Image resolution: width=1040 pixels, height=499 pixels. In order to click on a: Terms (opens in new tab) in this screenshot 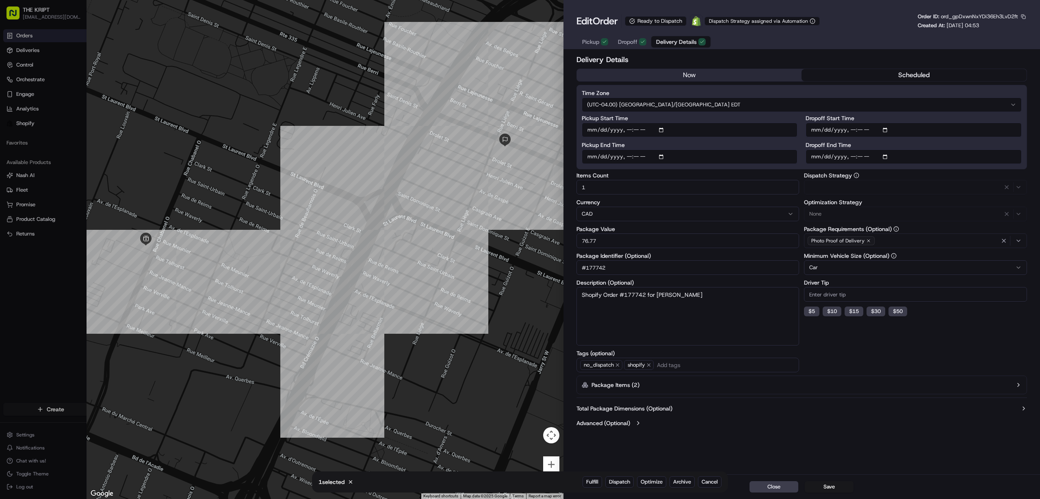, I will do `click(518, 496)`.